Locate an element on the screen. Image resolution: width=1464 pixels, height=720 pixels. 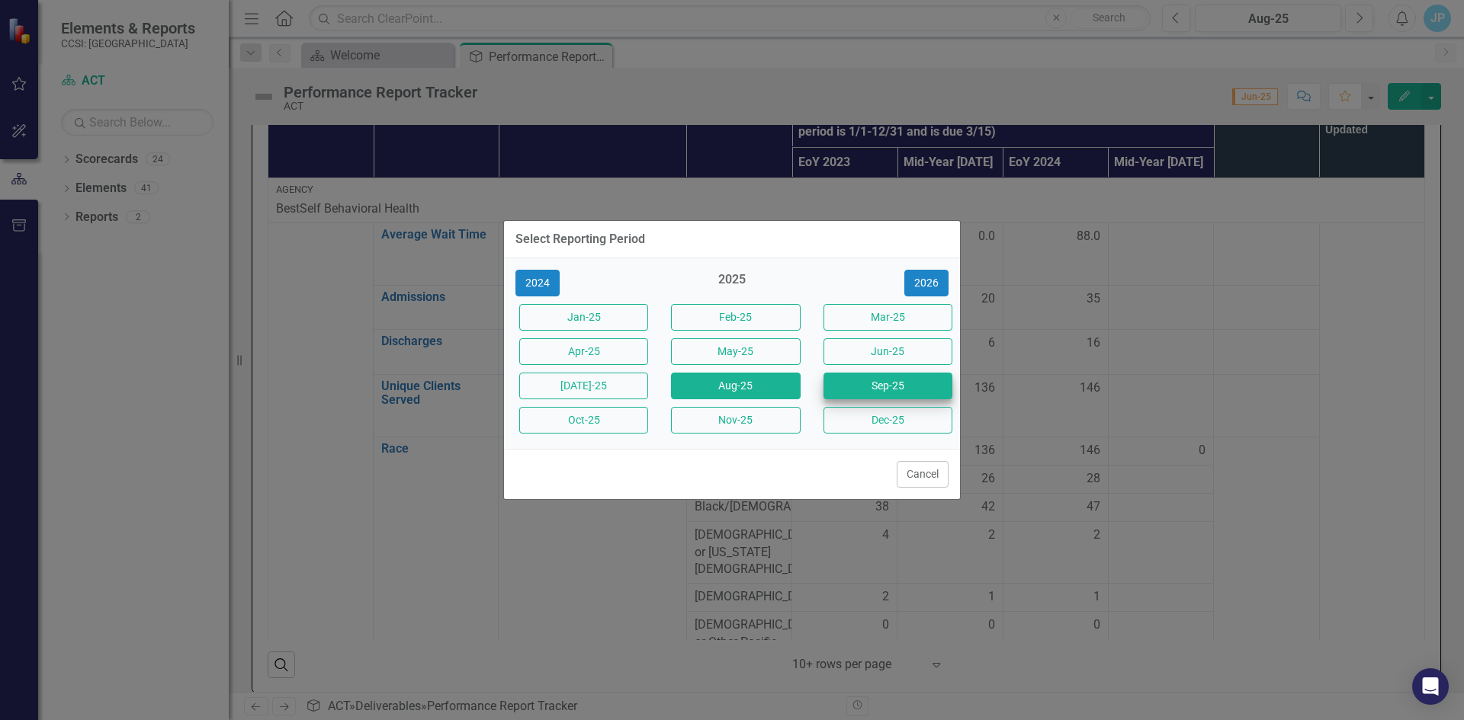
button: Dec-25 is located at coordinates (887, 420).